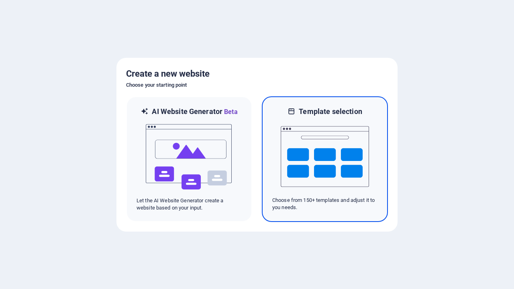  I want to click on p: Let the AI Website Generator create a website based on your input., so click(189, 204).